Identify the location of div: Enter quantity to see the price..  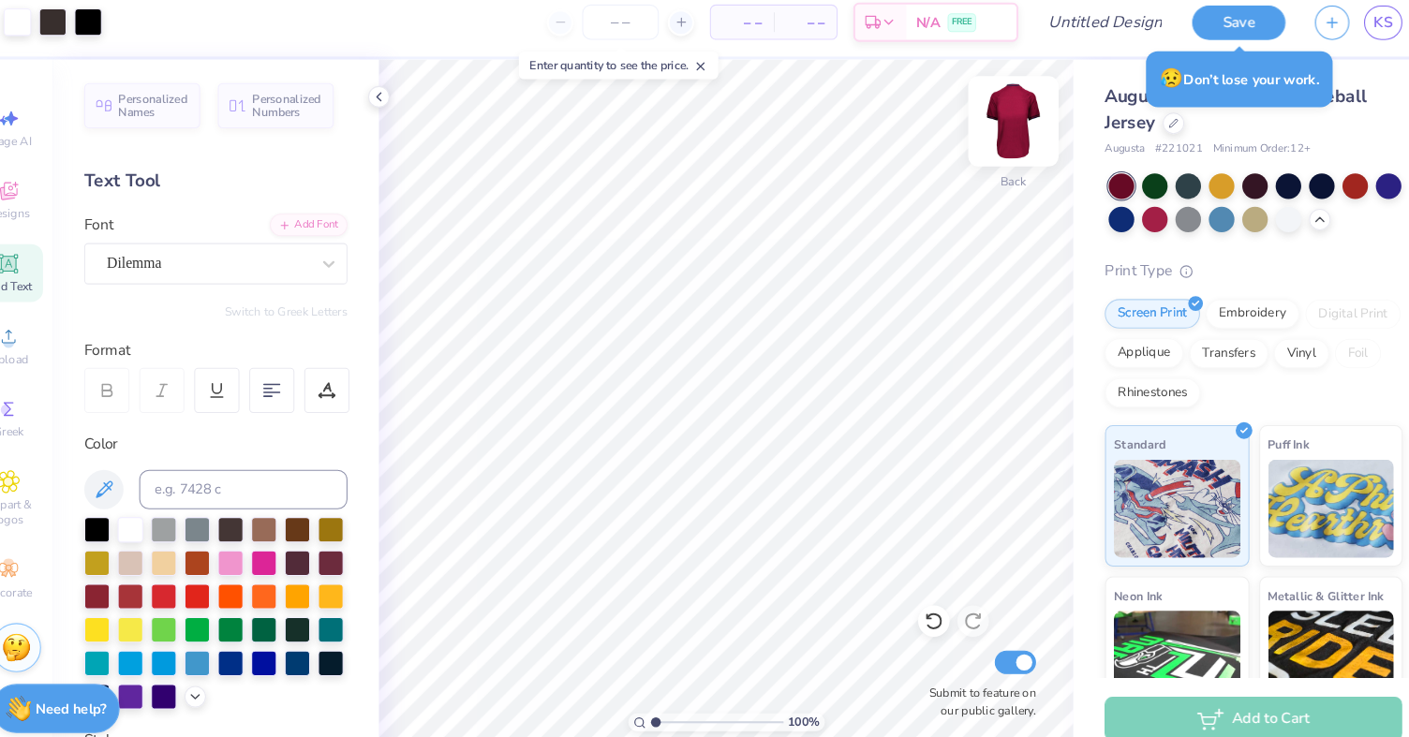
(624, 74).